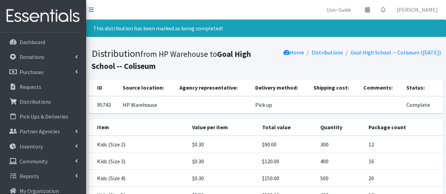  What do you see at coordinates (104, 87) in the screenshot?
I see `th: ID` at bounding box center [104, 87].